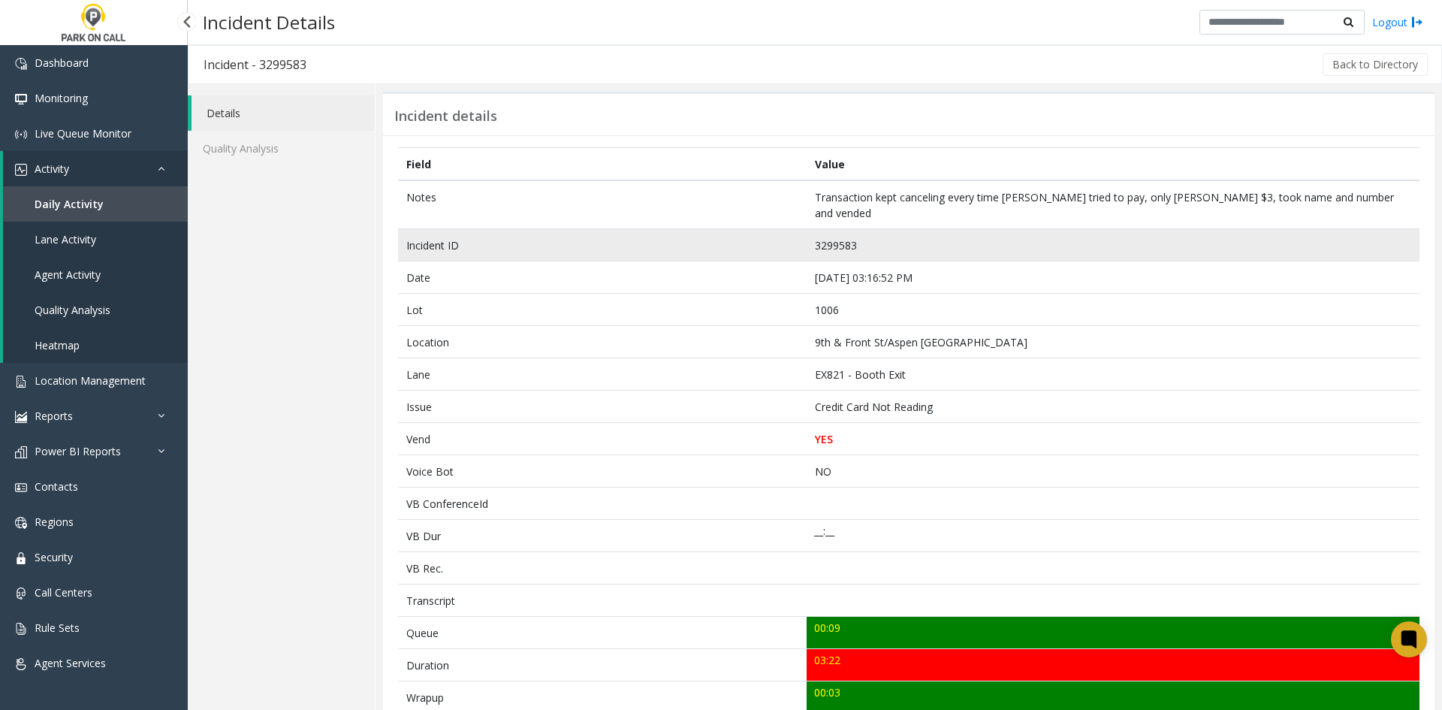  Describe the element at coordinates (1113, 439) in the screenshot. I see `p: YES` at that location.